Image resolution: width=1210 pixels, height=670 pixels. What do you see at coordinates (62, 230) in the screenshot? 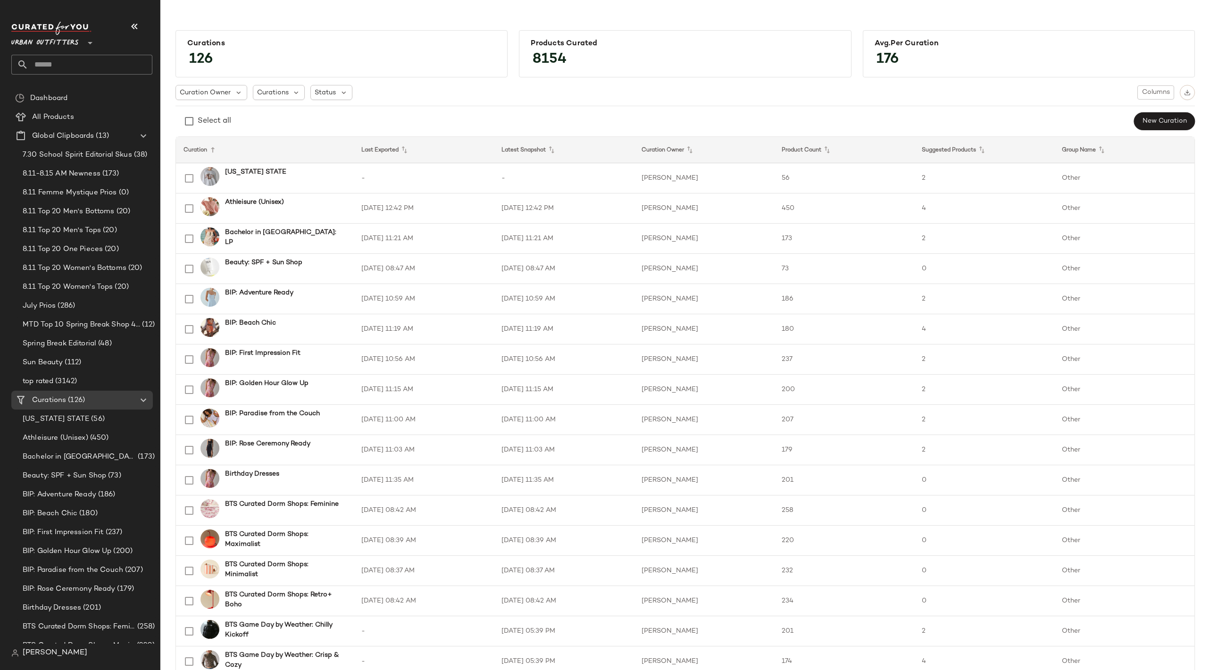
I see `span: 8.11 Top 20 Men's Tops` at bounding box center [62, 230].